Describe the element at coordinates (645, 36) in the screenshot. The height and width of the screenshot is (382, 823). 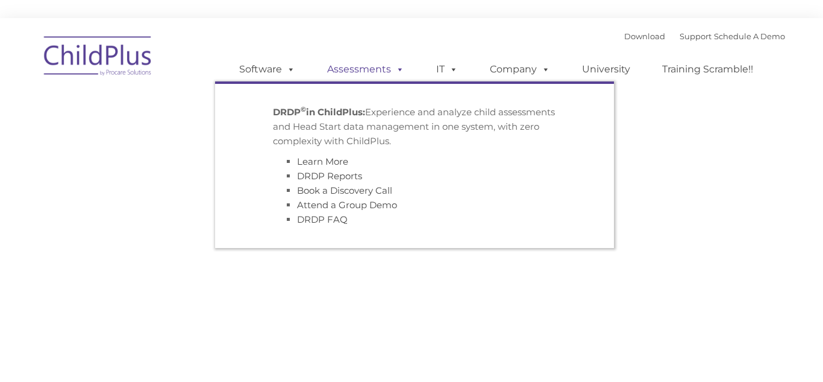
I see `a: Download` at that location.